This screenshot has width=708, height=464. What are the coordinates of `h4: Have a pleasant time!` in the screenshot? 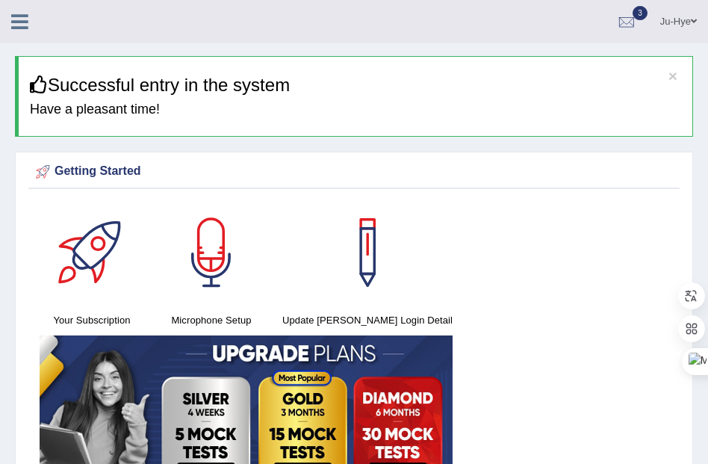 It's located at (356, 110).